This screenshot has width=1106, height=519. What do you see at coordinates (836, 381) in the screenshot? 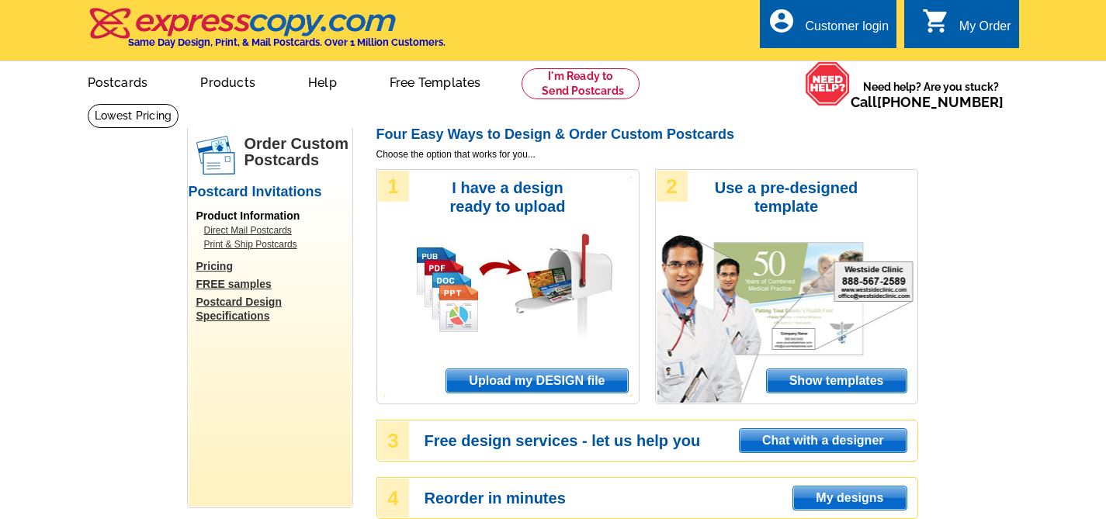
I see `span: Show templates` at bounding box center [836, 381].